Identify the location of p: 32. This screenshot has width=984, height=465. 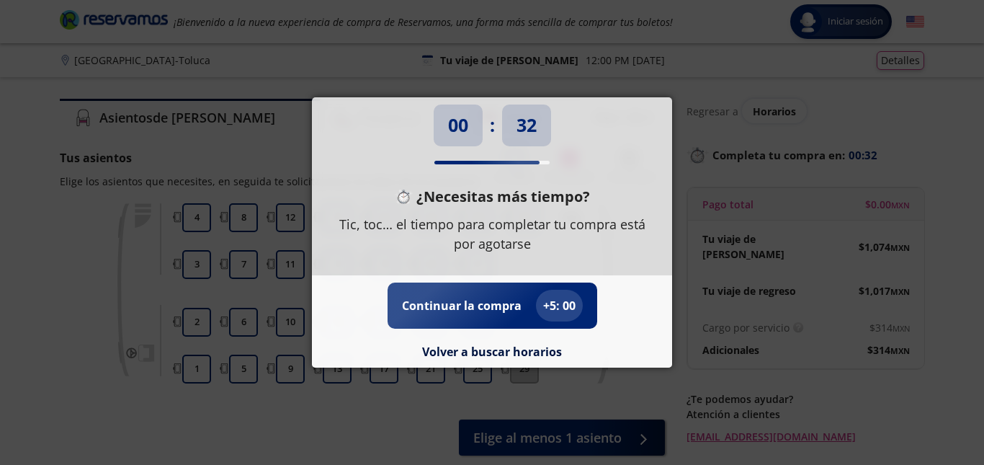
(527, 125).